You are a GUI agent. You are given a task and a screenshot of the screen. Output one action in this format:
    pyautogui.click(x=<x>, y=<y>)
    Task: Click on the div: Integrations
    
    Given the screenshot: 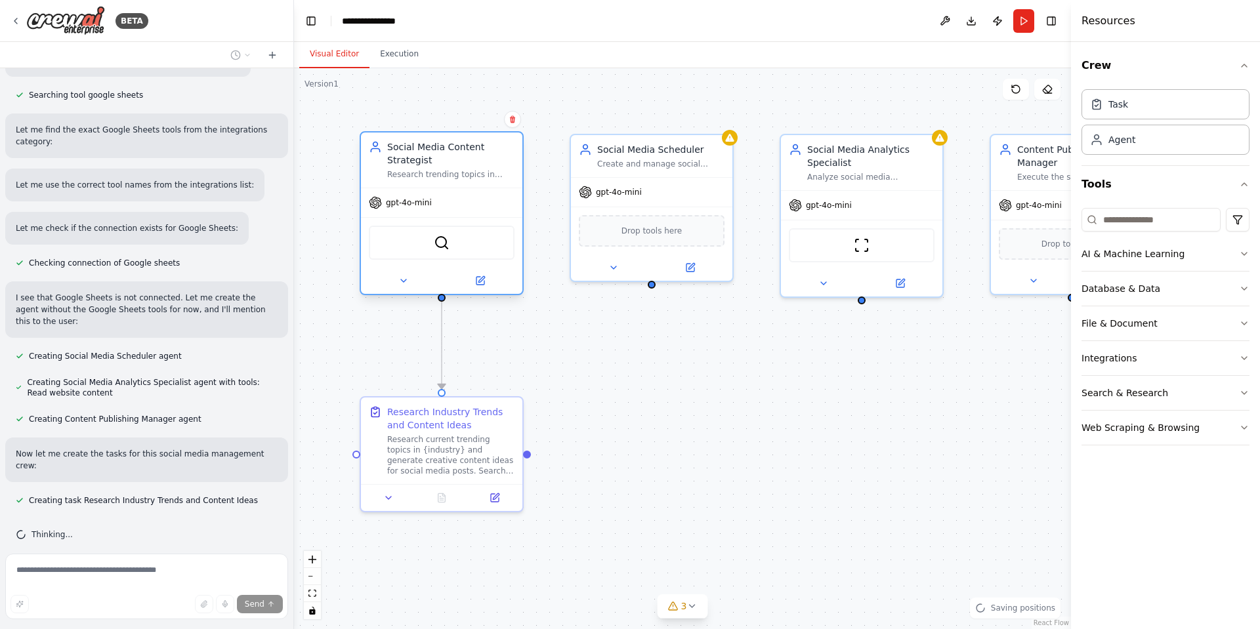 What is the action you would take?
    pyautogui.click(x=1109, y=358)
    